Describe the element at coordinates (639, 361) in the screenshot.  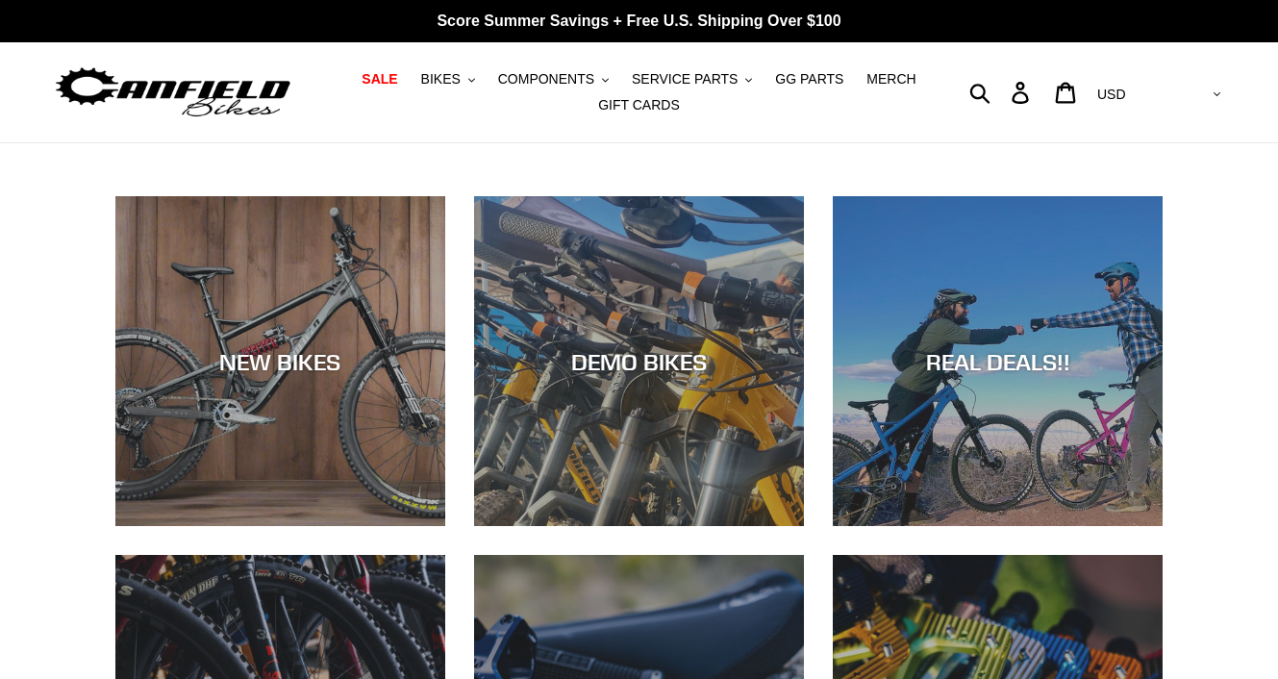
I see `a: DEMO BIKES` at that location.